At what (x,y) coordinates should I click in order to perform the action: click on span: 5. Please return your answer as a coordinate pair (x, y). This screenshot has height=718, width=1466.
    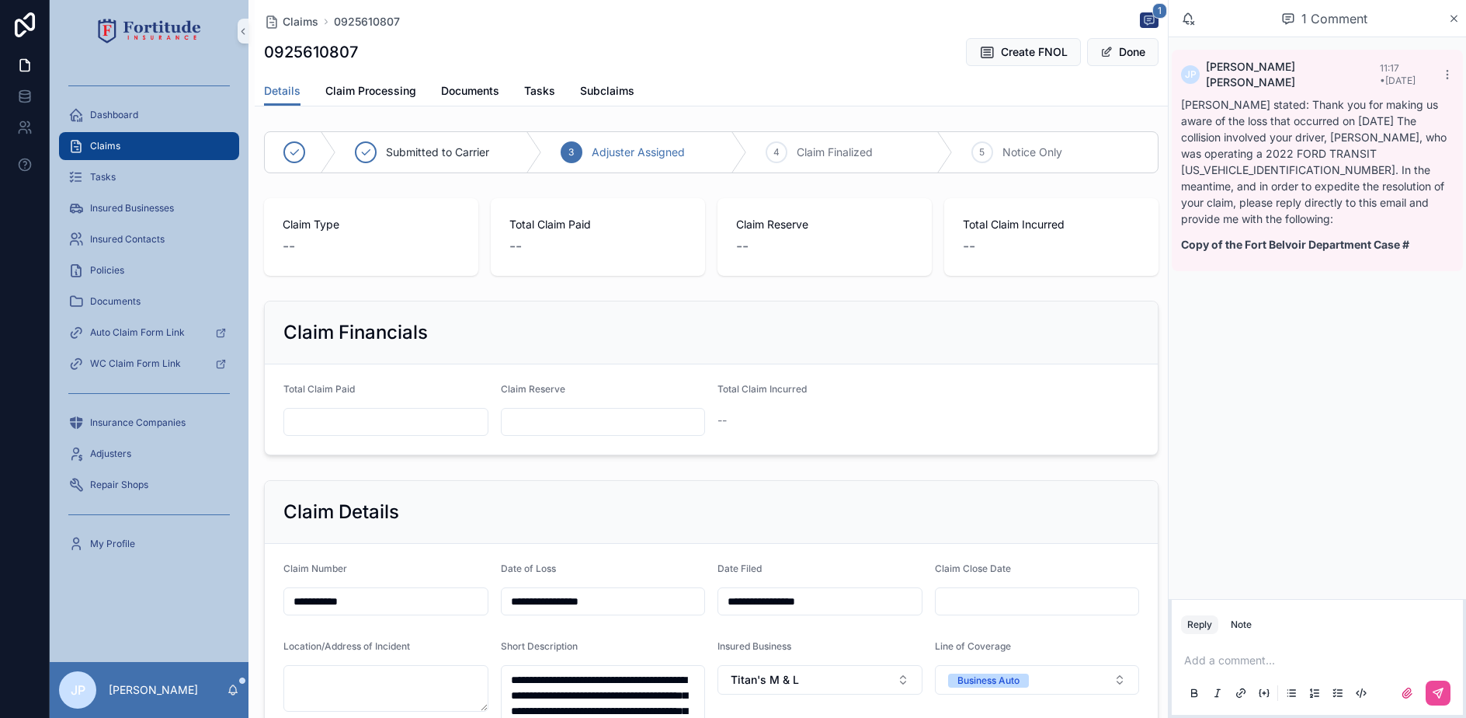
    Looking at the image, I should click on (982, 152).